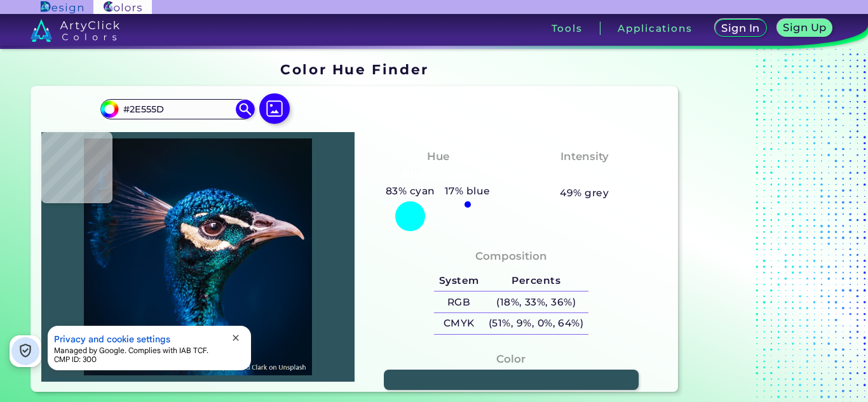  Describe the element at coordinates (740, 28) in the screenshot. I see `h5: Sign In` at that location.